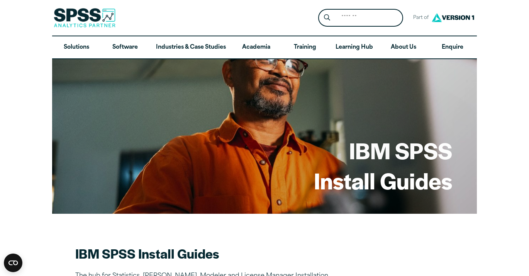  I want to click on a: Industries & Case Studies, so click(191, 48).